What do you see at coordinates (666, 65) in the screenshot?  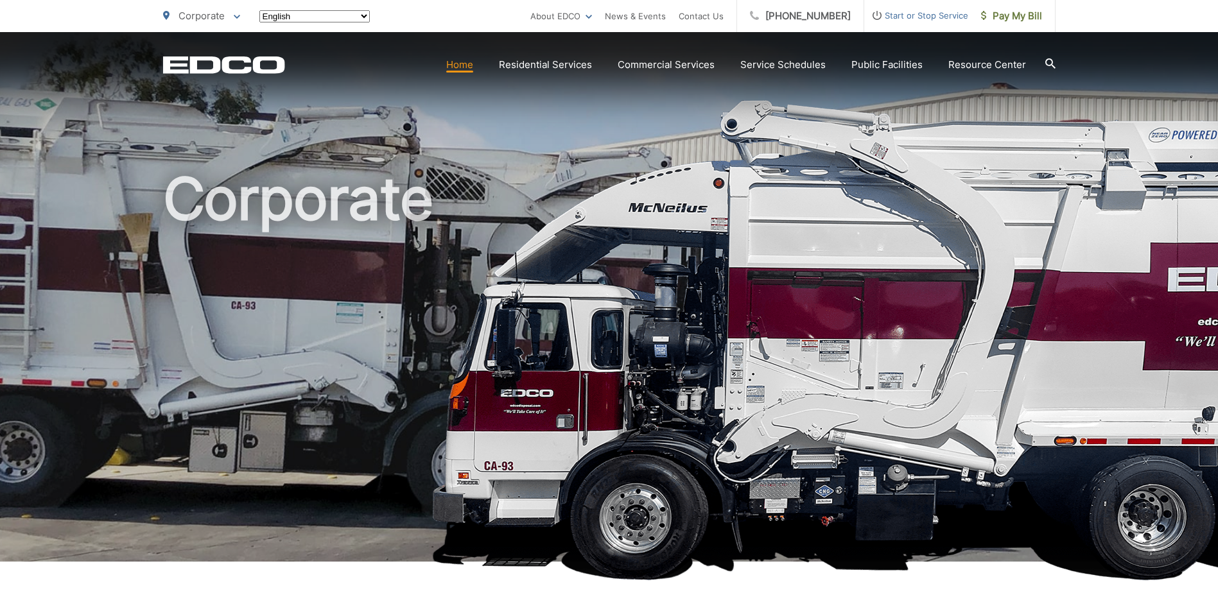 I see `a: Commercial Services` at bounding box center [666, 65].